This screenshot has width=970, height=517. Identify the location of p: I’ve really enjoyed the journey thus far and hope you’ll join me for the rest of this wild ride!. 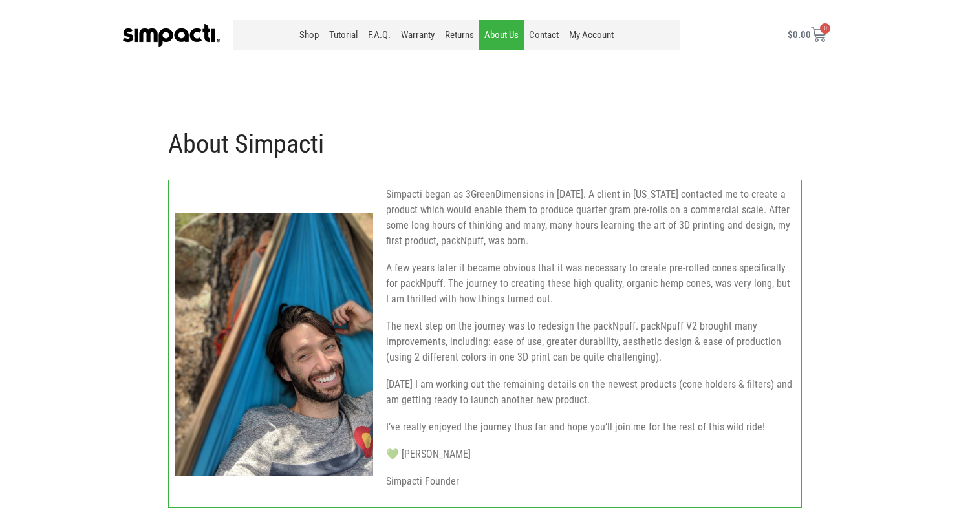
(590, 427).